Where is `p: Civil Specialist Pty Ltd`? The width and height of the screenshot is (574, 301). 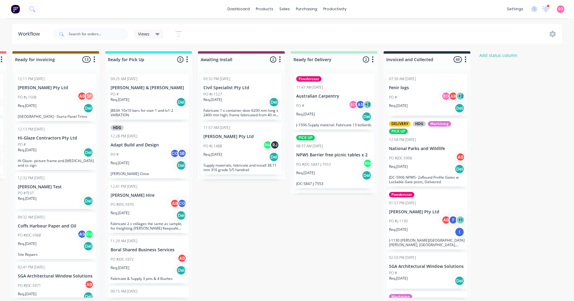 p: Civil Specialist Pty Ltd is located at coordinates (241, 88).